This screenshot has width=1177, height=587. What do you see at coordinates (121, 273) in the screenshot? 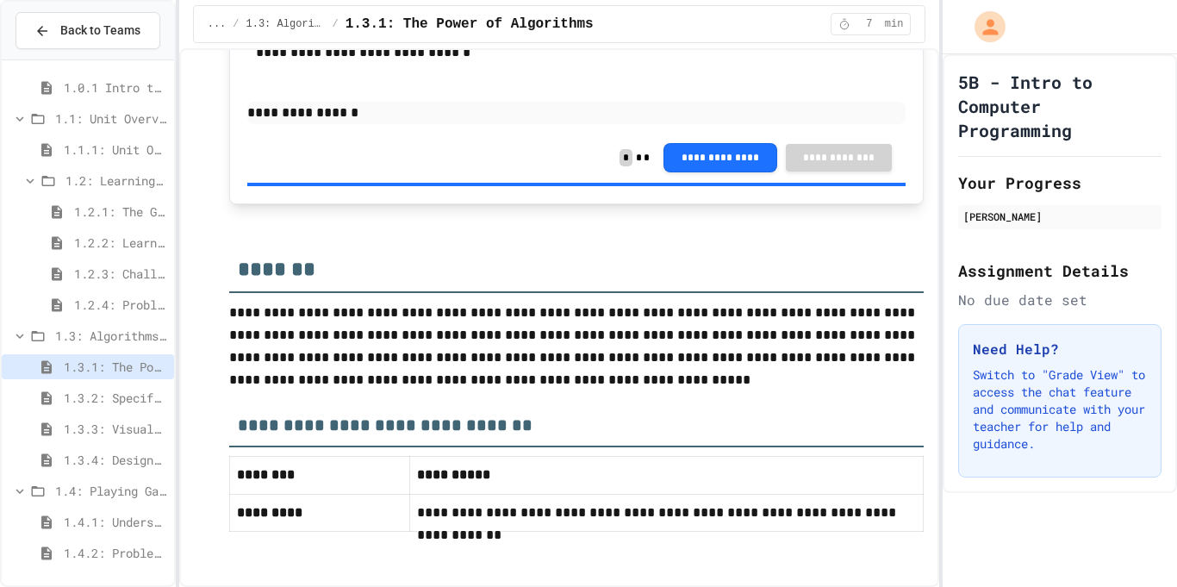
I see `span: 1.2.3: Challenge Problem - The Bridge` at bounding box center [121, 273].